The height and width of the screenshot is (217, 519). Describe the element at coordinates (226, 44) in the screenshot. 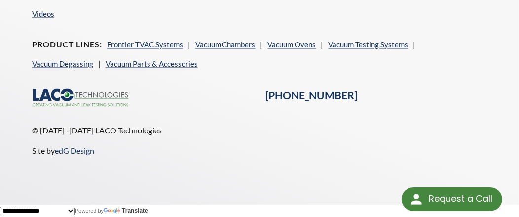

I see `a: Vacuum Chambers` at that location.